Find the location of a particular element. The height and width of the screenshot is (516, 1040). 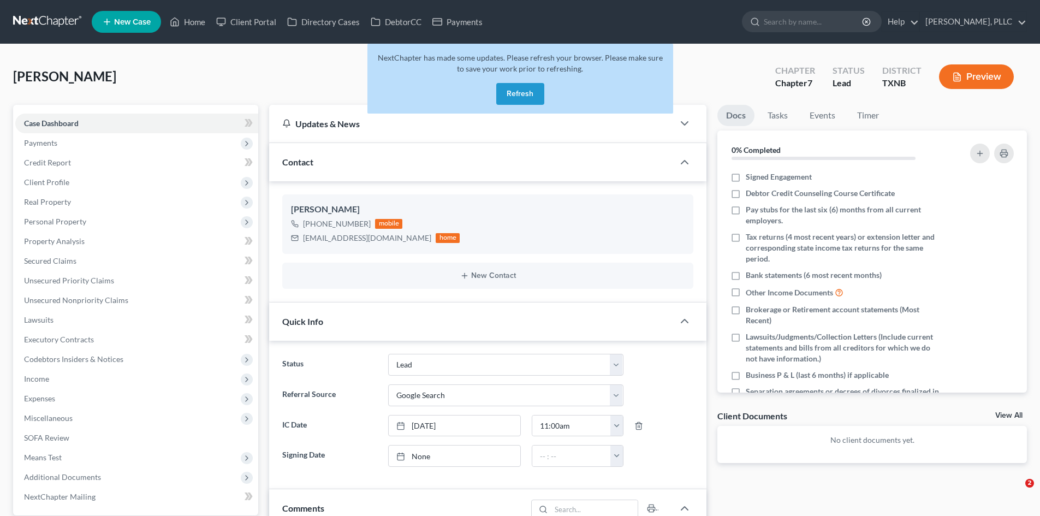

span: Bank statements (6 most recent months) is located at coordinates (813, 275).